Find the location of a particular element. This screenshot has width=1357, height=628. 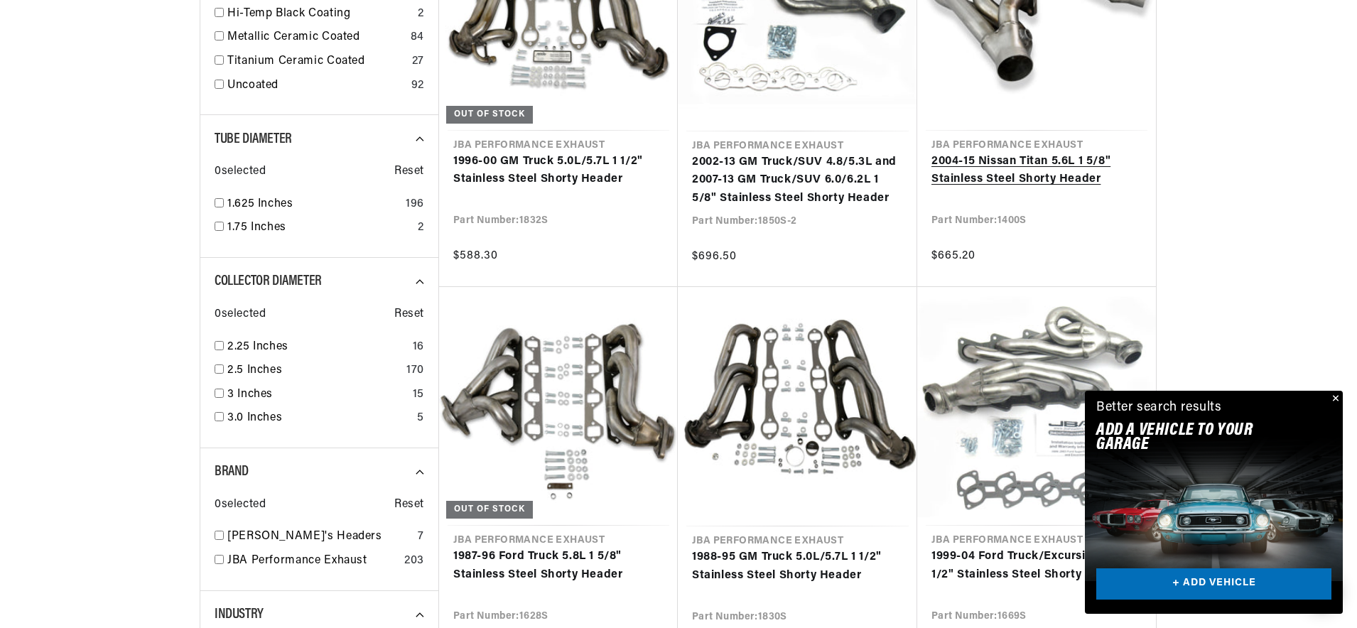

div: 203 is located at coordinates (414, 561).